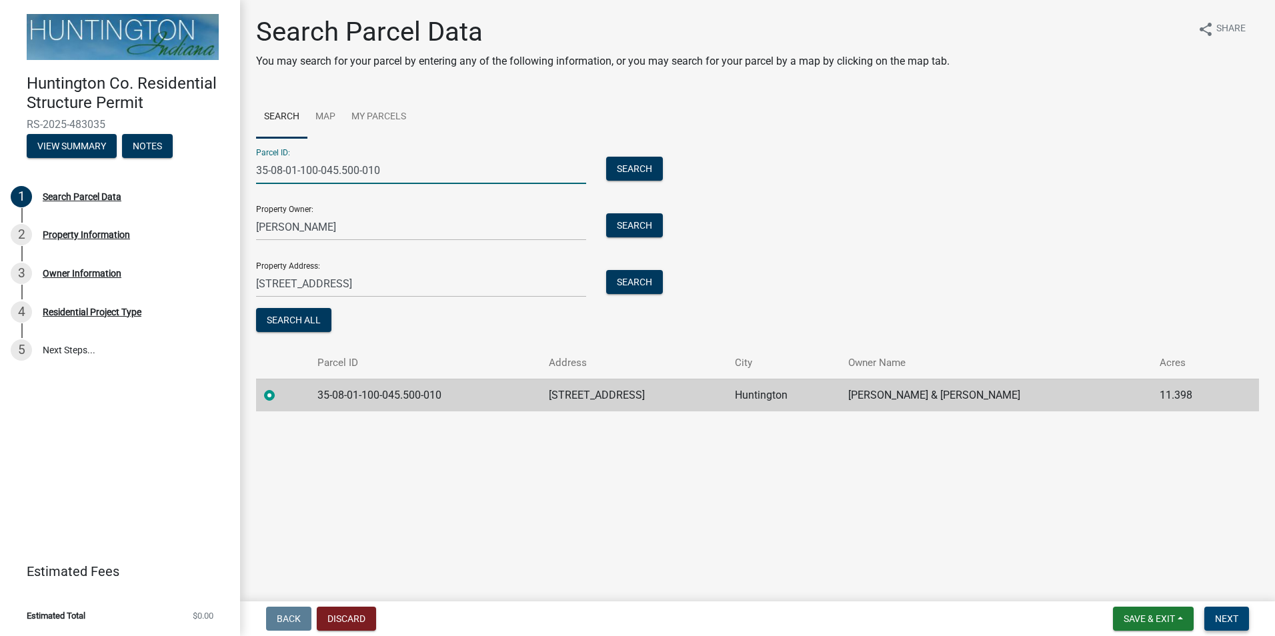 The image size is (1275, 636). I want to click on p: You may search for your parcel by entering any of the following information, or you may search fo..., so click(603, 61).